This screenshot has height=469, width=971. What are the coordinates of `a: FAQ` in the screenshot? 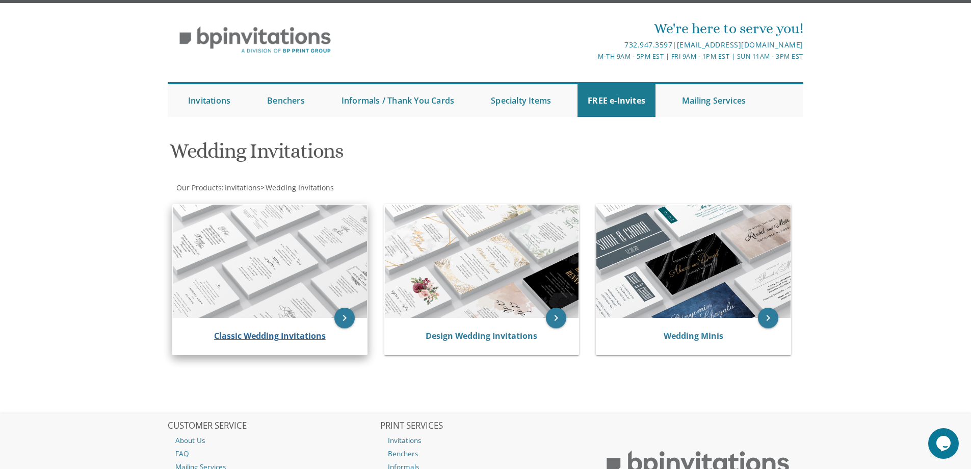 It's located at (273, 453).